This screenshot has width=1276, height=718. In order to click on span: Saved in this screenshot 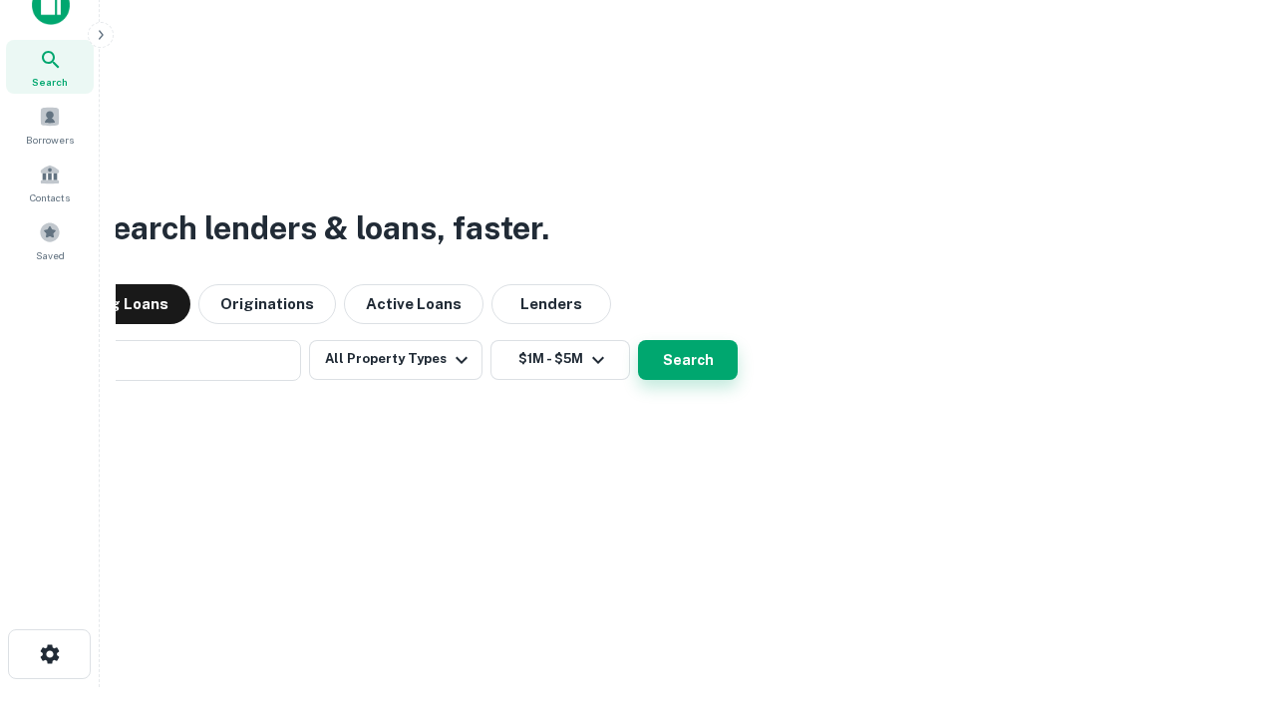, I will do `click(50, 255)`.